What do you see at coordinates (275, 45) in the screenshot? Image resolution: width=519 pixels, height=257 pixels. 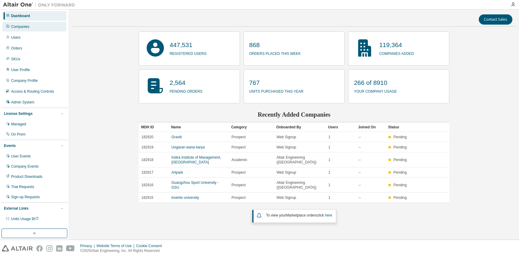 I see `p: 868` at bounding box center [275, 45].